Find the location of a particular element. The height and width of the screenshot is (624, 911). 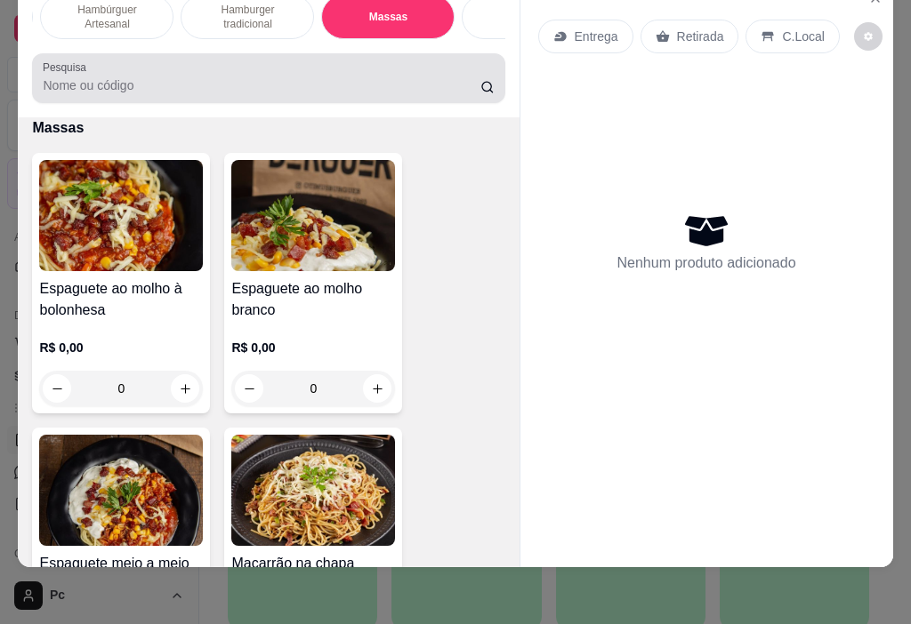

h4: Macarrão na chapa (GRANDE) is located at coordinates (313, 575).